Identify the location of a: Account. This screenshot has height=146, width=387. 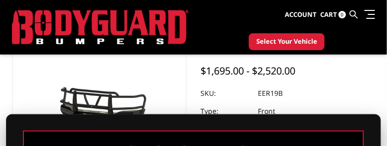
(300, 15).